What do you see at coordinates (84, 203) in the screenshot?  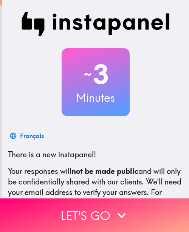 I see `a: Privacy Policy` at bounding box center [84, 203].